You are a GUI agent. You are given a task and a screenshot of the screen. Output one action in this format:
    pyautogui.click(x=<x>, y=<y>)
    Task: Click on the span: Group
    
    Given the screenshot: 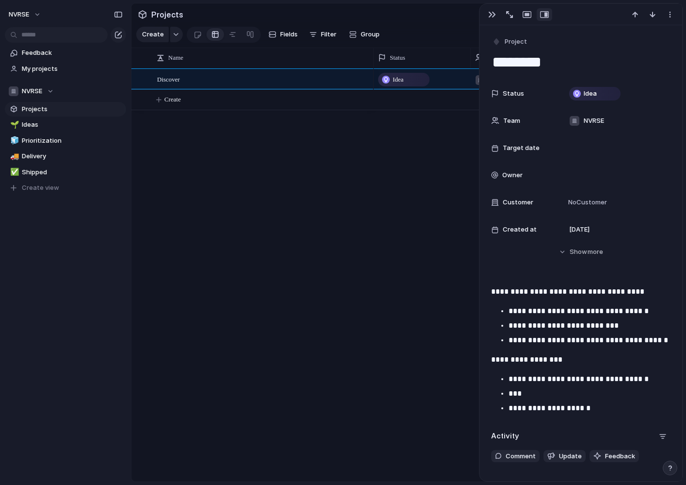 What is the action you would take?
    pyautogui.click(x=370, y=34)
    